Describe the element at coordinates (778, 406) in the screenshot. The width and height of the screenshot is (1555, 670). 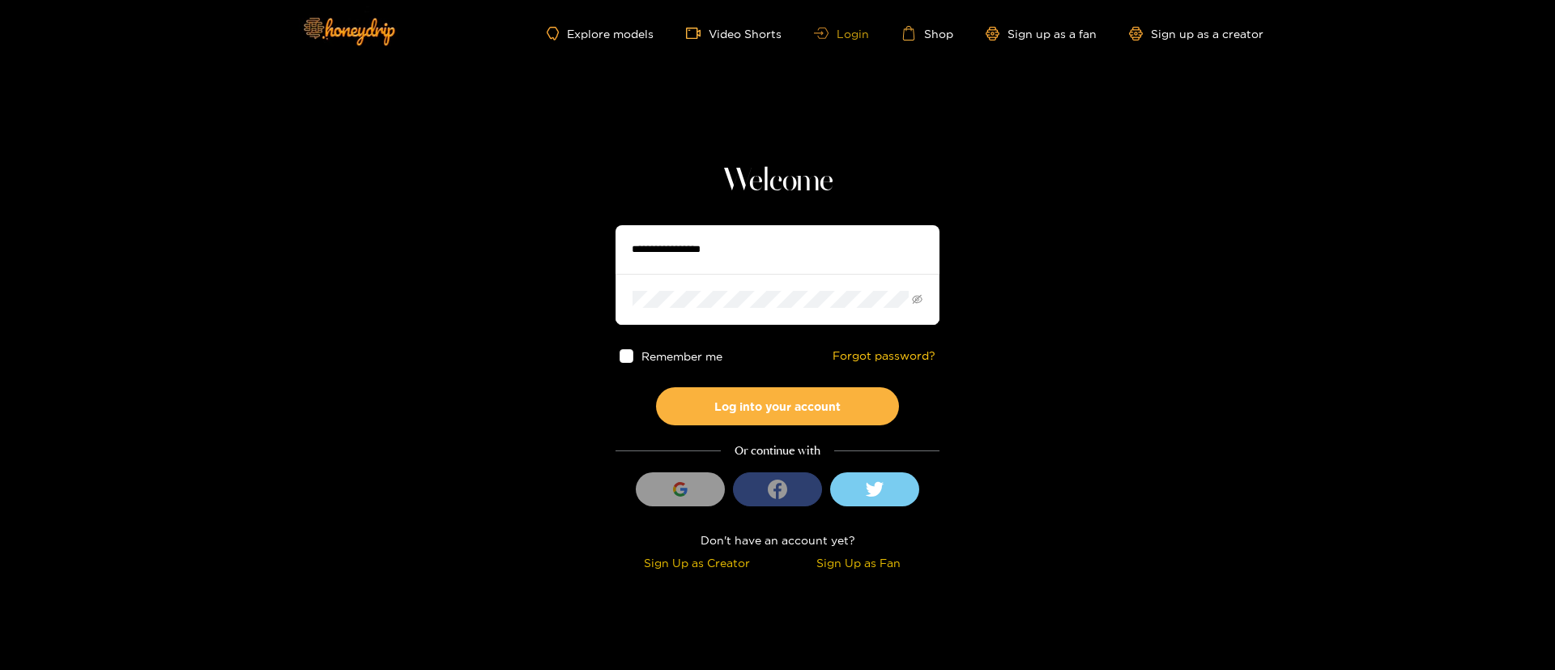
I see `button: Log into your account` at that location.